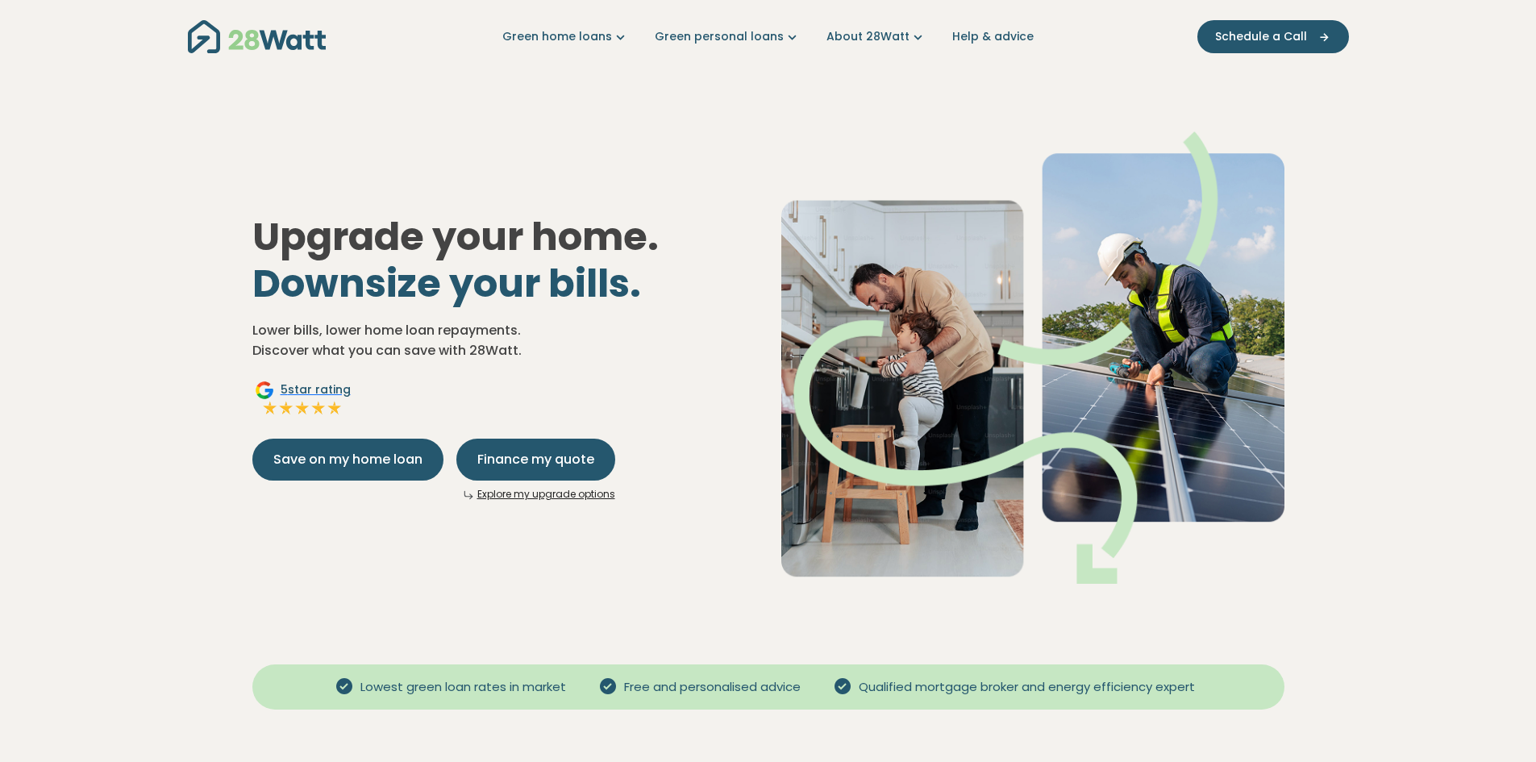 The width and height of the screenshot is (1536, 762). What do you see at coordinates (1026, 687) in the screenshot?
I see `span: Qualified mortgage broker and energy efficiency expert` at bounding box center [1026, 687].